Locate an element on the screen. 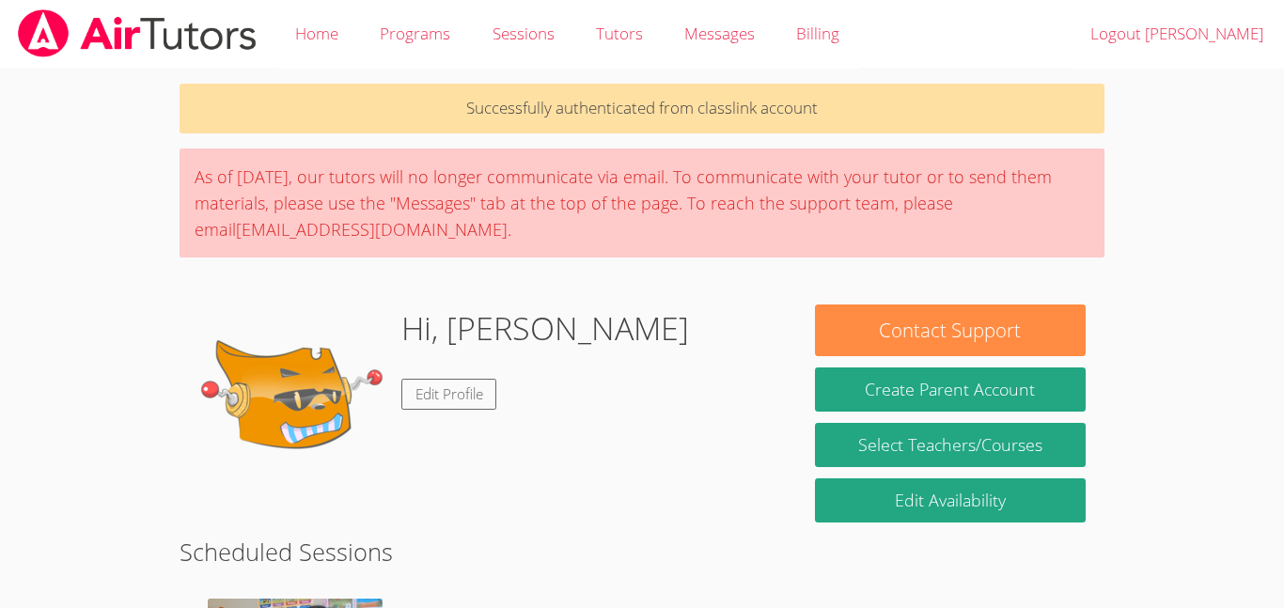  a: Edit Availability is located at coordinates (950, 500).